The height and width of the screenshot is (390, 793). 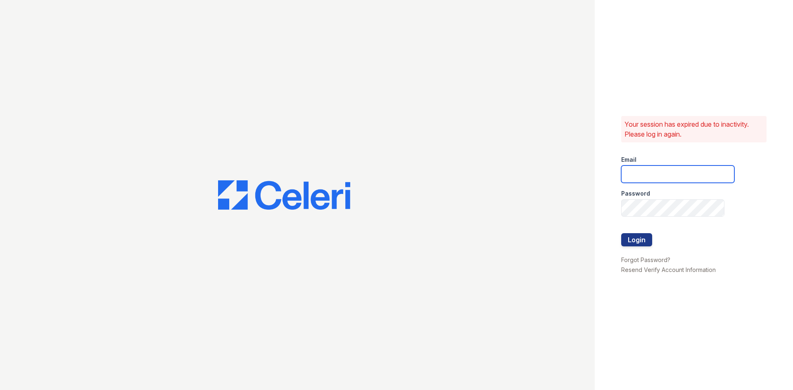 I want to click on label: Password, so click(x=636, y=194).